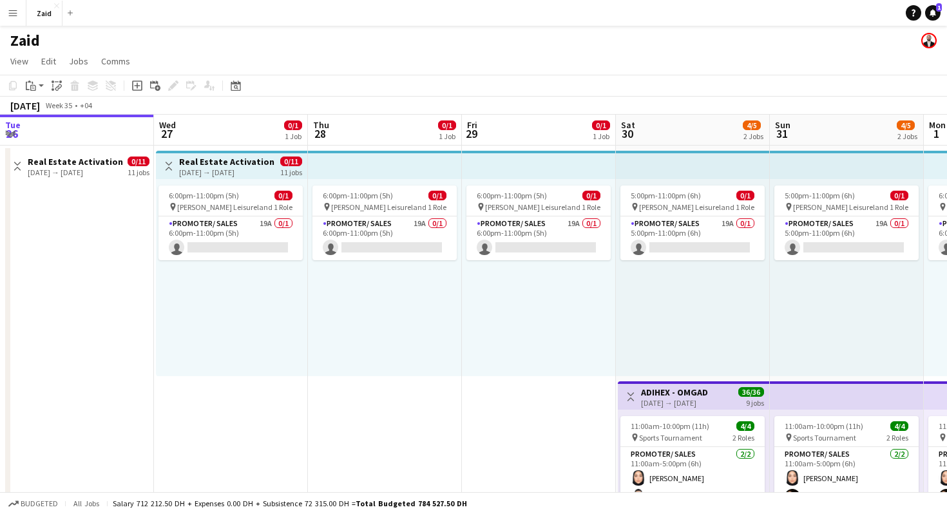 Image resolution: width=947 pixels, height=514 pixels. I want to click on span: View, so click(19, 61).